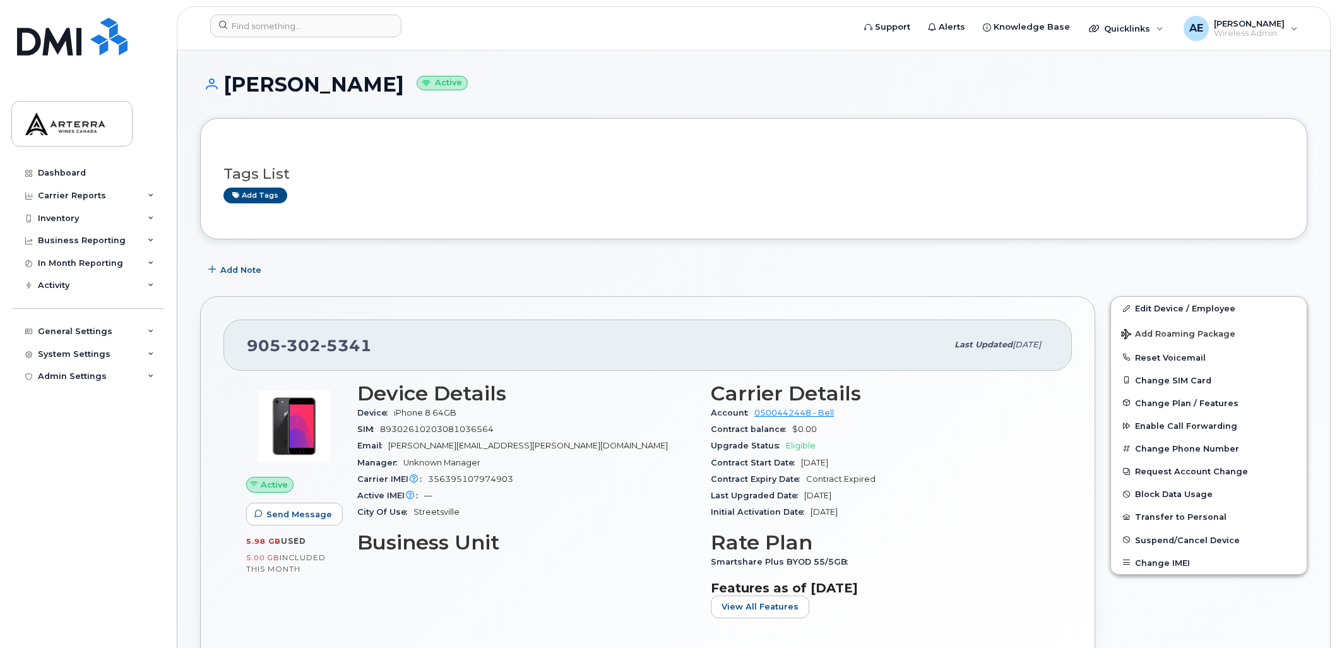 The height and width of the screenshot is (648, 1337). I want to click on button: Enable Call Forwarding, so click(1209, 425).